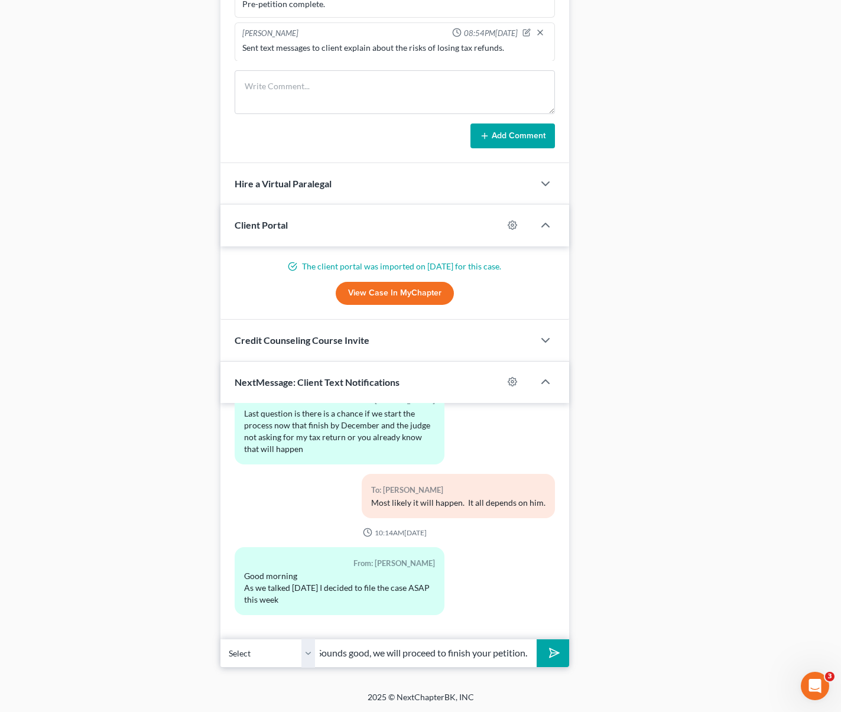  I want to click on div: Sent text messages to client explain about the risks of losing tax refunds., so click(395, 48).